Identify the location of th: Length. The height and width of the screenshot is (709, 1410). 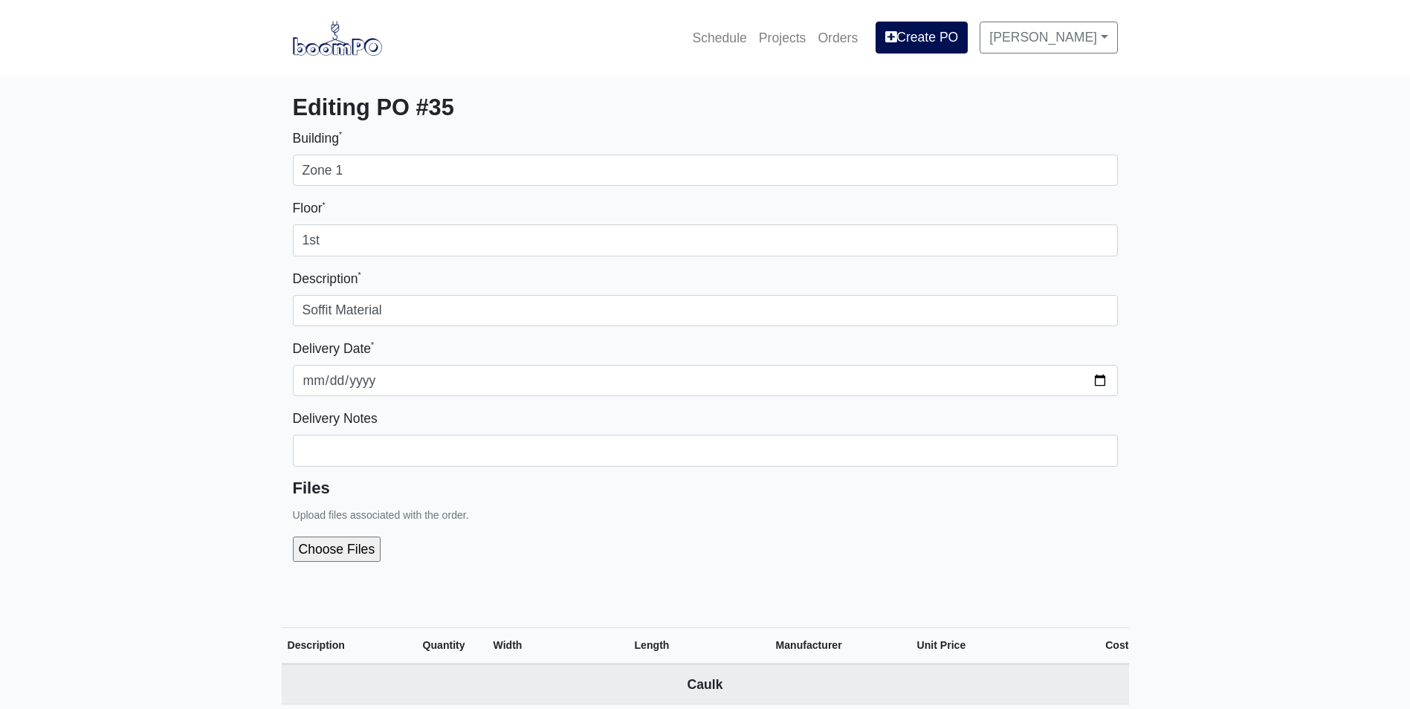
(705, 646).